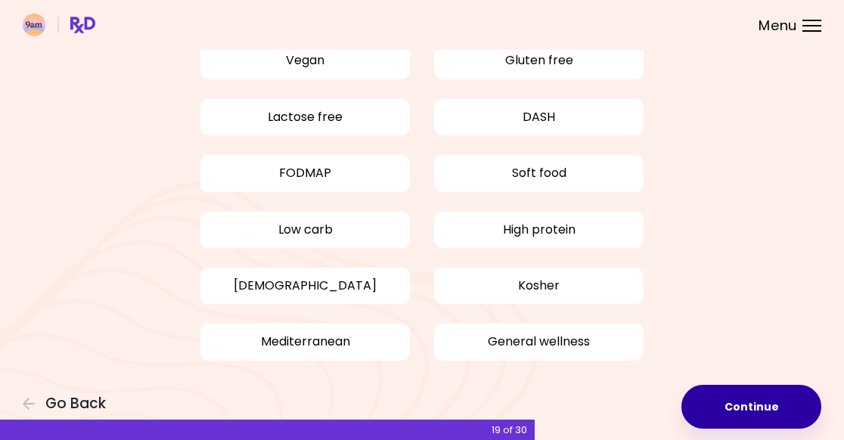 This screenshot has height=440, width=844. I want to click on button: DASH, so click(538, 117).